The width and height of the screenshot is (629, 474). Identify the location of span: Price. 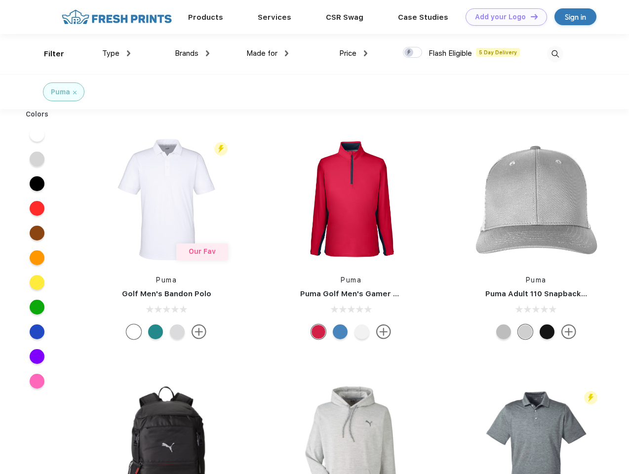
(348, 53).